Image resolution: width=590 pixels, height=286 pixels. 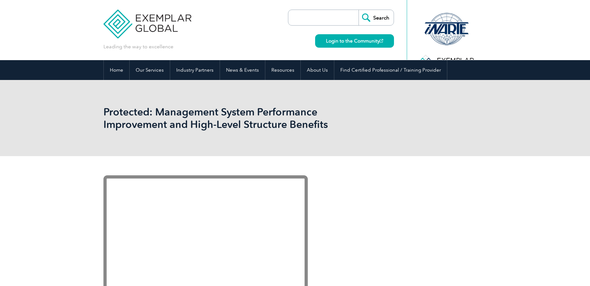 What do you see at coordinates (391, 70) in the screenshot?
I see `a: Find Certified Professional / Training Provider` at bounding box center [391, 70].